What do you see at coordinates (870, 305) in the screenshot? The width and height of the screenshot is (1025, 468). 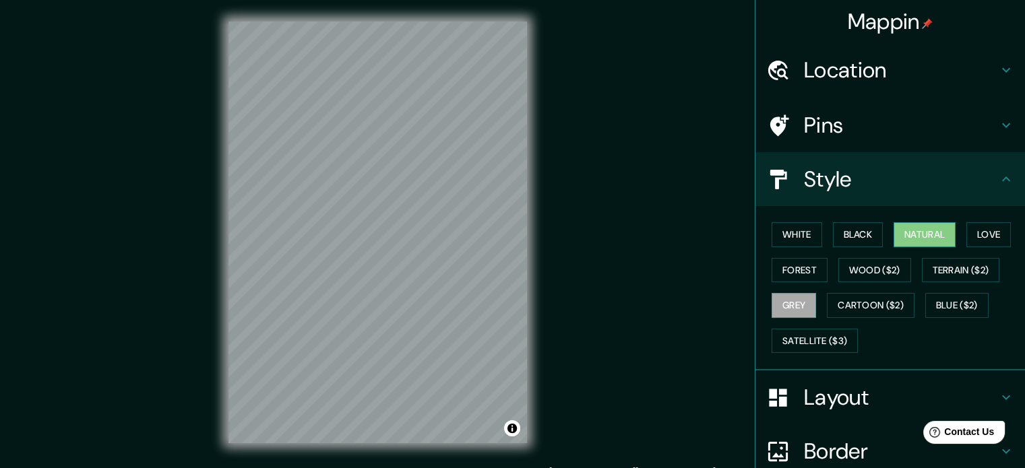 I see `button: Cartoon ($2)` at bounding box center [870, 305].